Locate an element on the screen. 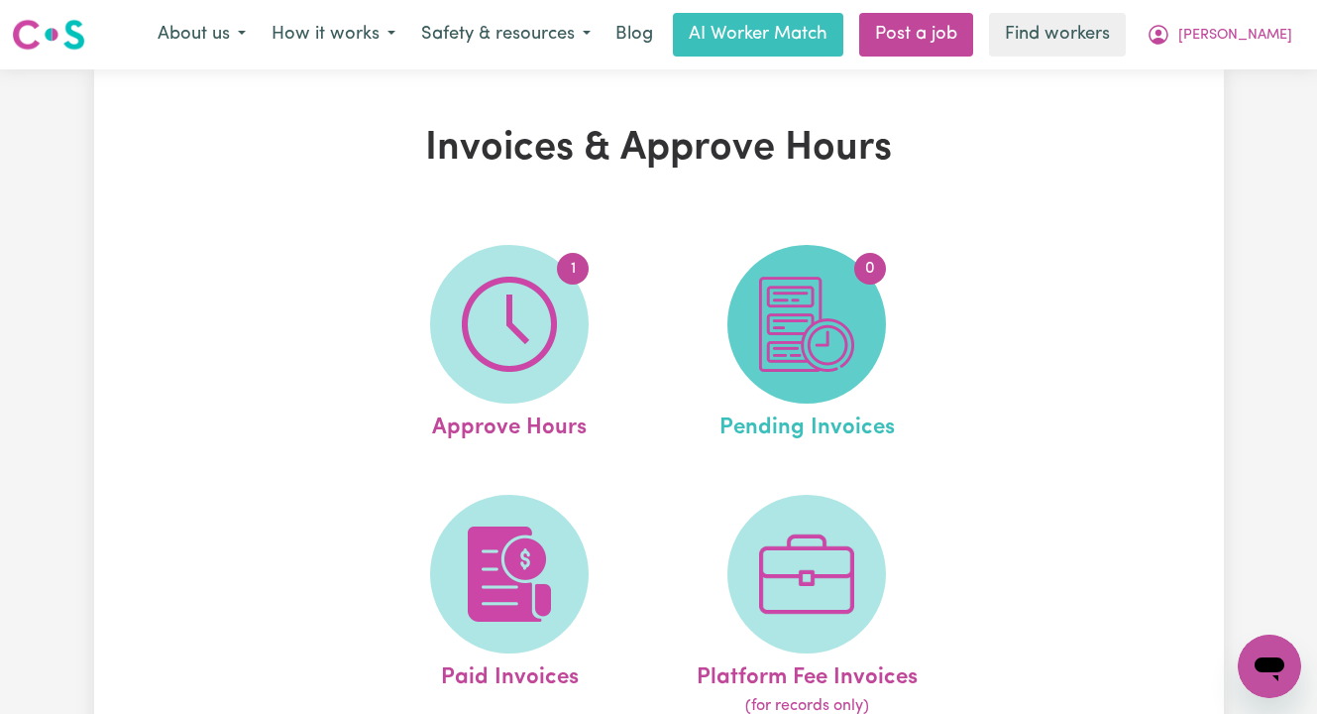  button: Safety & resources is located at coordinates (506, 35).